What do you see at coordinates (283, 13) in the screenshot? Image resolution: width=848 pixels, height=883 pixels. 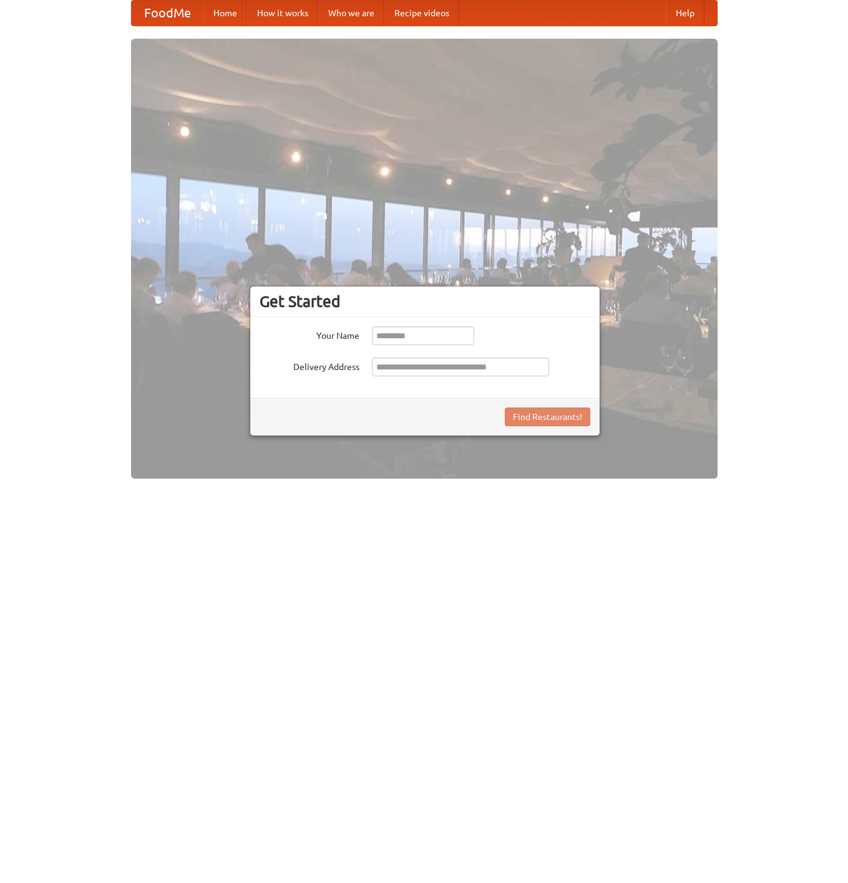 I see `a: How it works` at bounding box center [283, 13].